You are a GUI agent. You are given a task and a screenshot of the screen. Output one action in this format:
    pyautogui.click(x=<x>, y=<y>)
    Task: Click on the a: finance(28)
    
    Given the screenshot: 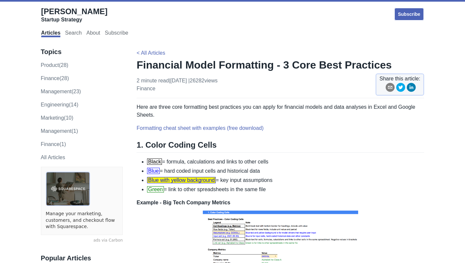 What is the action you would take?
    pyautogui.click(x=55, y=78)
    